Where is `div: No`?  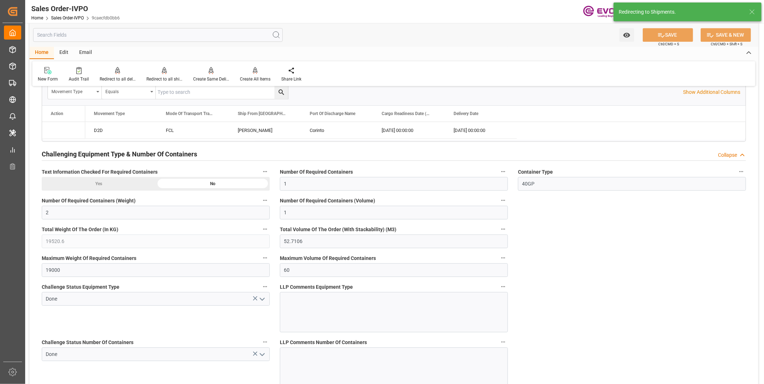
div: No is located at coordinates (213, 184).